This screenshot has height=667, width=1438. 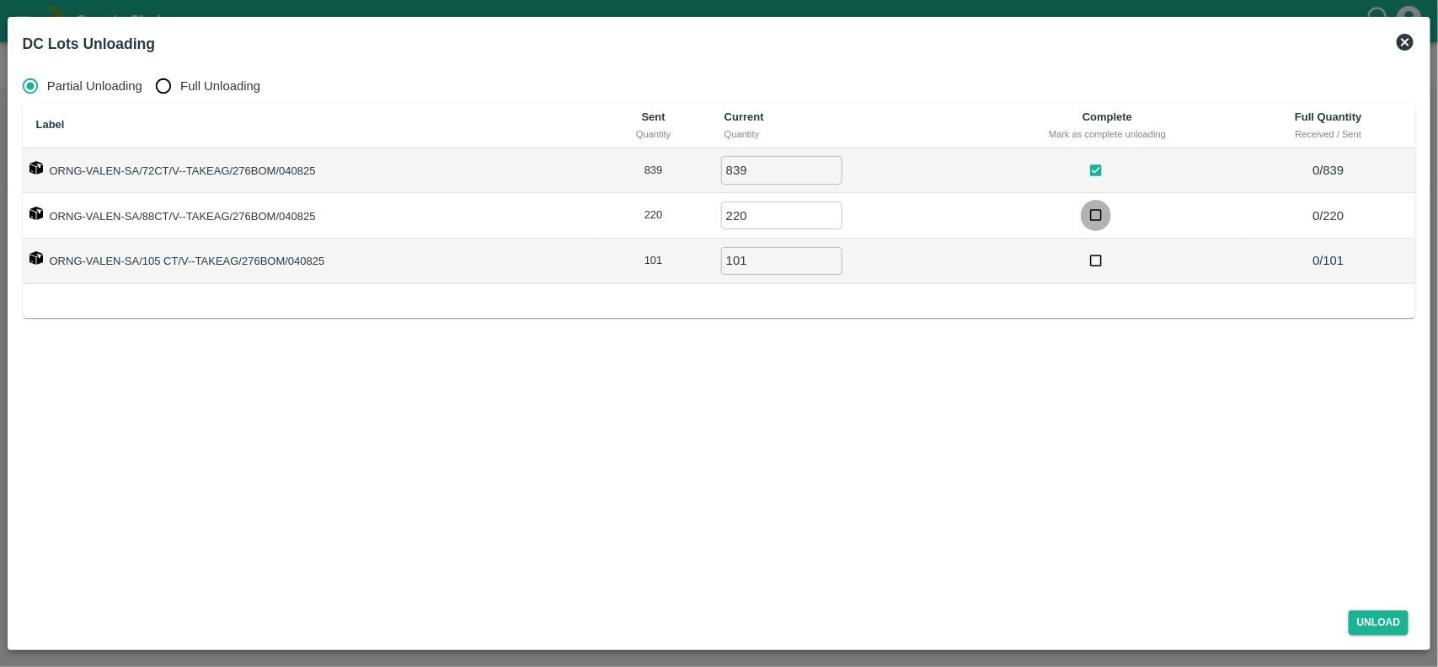 What do you see at coordinates (94, 86) in the screenshot?
I see `span: Partial Unloading` at bounding box center [94, 86].